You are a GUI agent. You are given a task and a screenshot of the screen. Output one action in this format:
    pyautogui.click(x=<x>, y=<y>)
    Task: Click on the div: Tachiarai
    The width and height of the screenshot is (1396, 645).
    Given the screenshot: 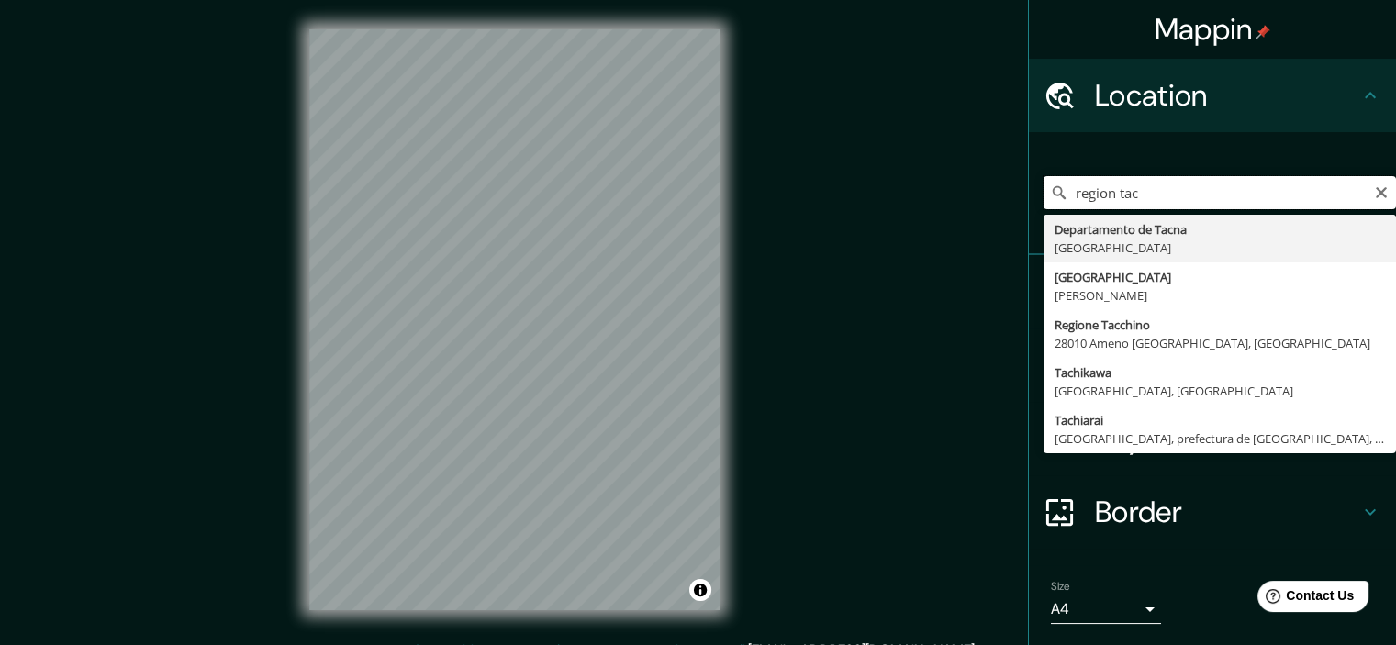 What is the action you would take?
    pyautogui.click(x=1220, y=420)
    